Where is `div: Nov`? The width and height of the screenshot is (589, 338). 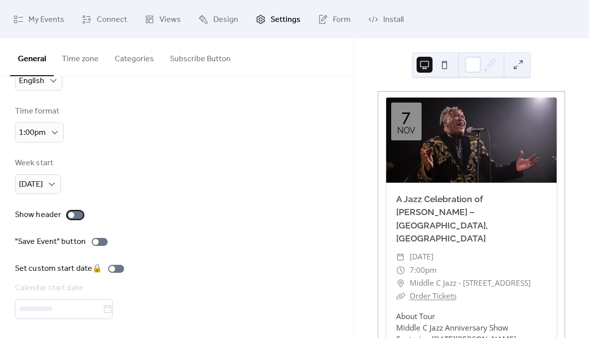
div: Nov is located at coordinates (406, 130).